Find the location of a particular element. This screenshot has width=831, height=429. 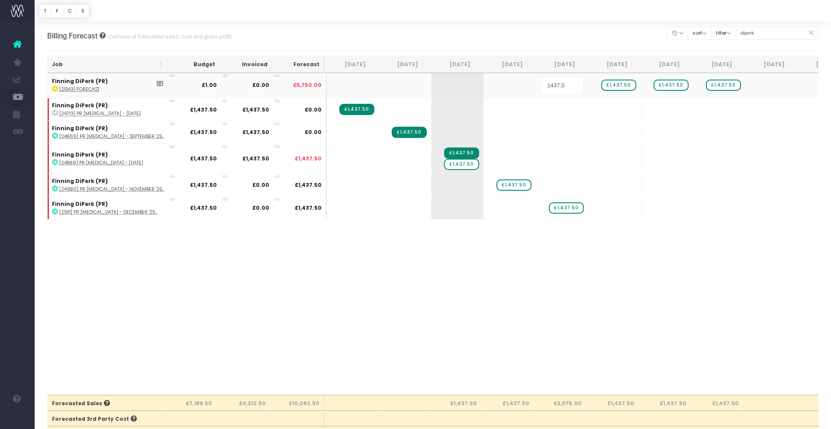

th: Job: activate to sort column ascending is located at coordinates (107, 64).